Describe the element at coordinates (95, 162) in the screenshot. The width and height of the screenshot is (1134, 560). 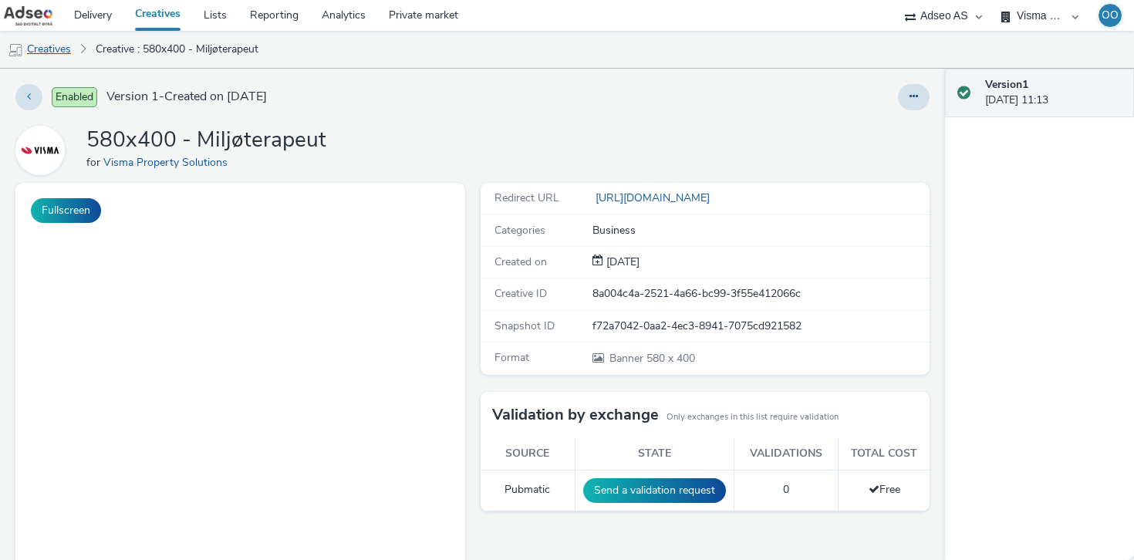
I see `span: for` at that location.